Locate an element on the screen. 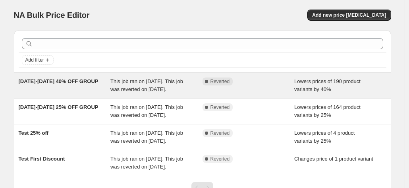 The image size is (409, 188). span: Lowers prices of 164 product variants by 25% is located at coordinates (327, 111).